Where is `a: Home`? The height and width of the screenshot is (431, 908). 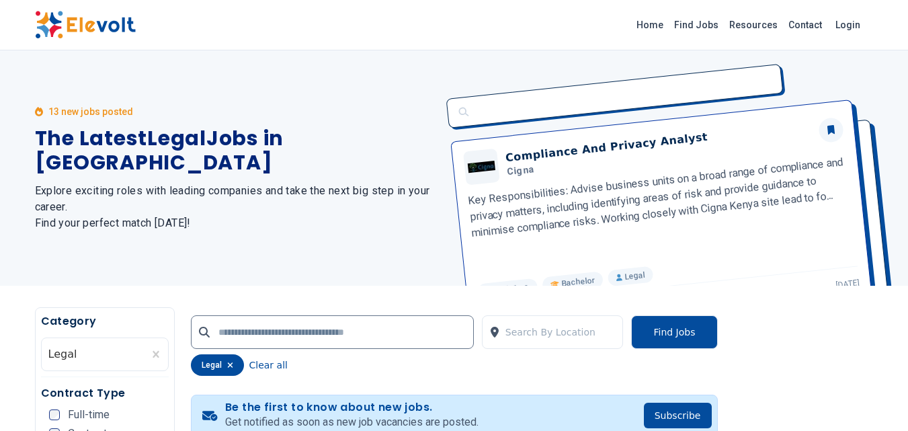
a: Home is located at coordinates (650, 25).